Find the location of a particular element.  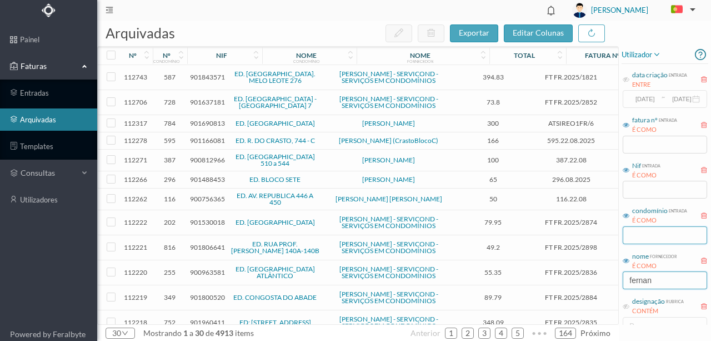

span: 4913 is located at coordinates (224, 332).